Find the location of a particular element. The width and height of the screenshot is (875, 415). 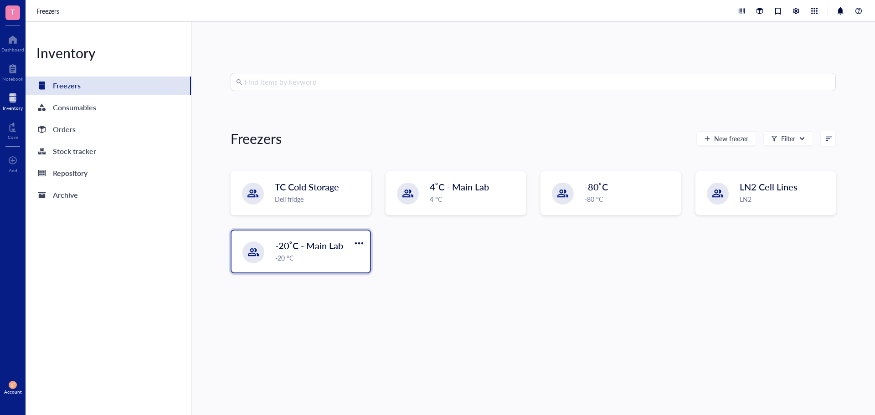

div: 4 °C is located at coordinates (475, 199).